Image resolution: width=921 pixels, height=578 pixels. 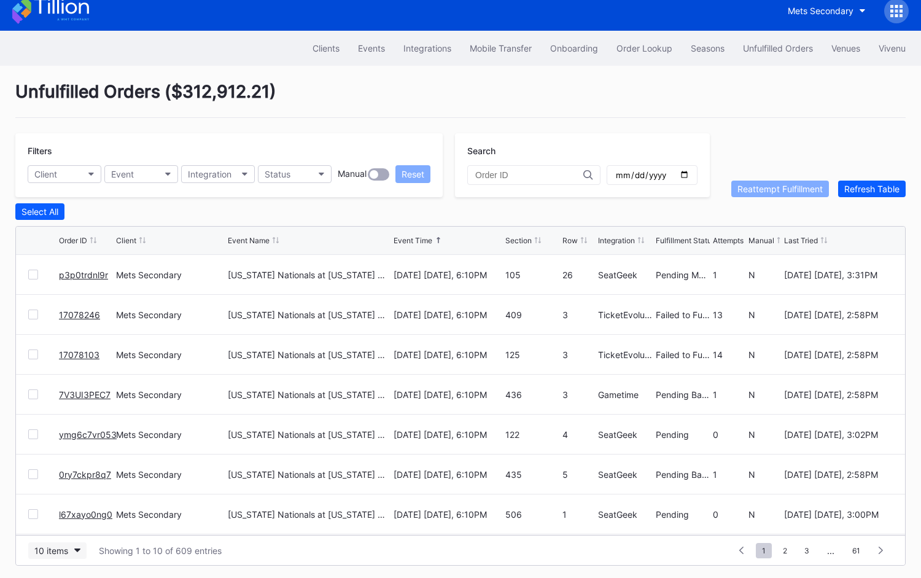 I want to click on a: Events, so click(x=371, y=48).